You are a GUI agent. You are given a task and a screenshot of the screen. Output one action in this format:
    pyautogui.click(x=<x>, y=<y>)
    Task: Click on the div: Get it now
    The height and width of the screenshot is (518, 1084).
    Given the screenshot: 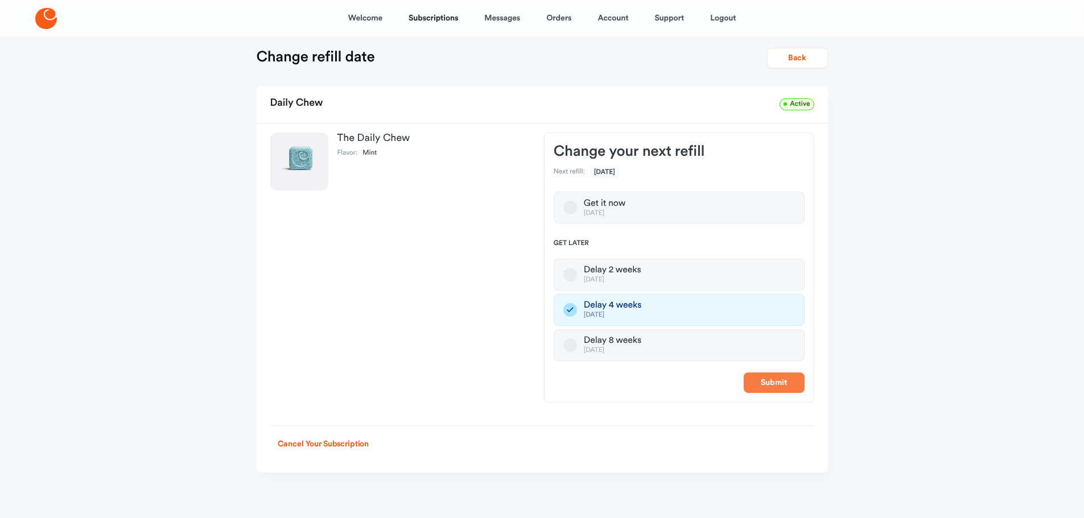 What is the action you would take?
    pyautogui.click(x=604, y=204)
    